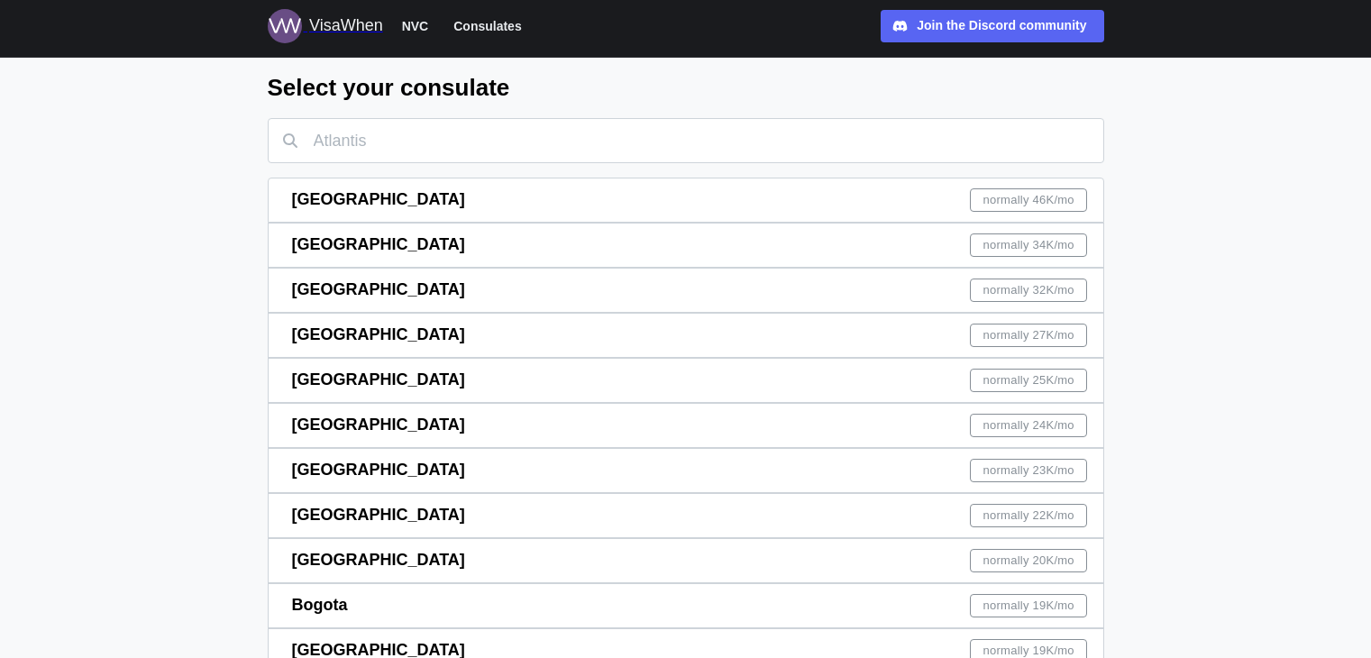 The width and height of the screenshot is (1371, 658). What do you see at coordinates (1029, 335) in the screenshot?
I see `span: normally 27K /mo` at bounding box center [1029, 335].